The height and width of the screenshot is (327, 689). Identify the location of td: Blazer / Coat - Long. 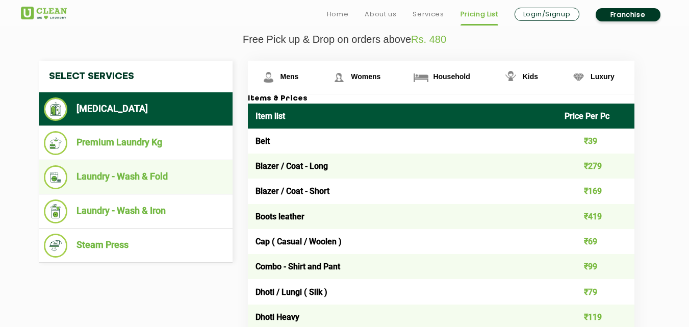
(402, 166).